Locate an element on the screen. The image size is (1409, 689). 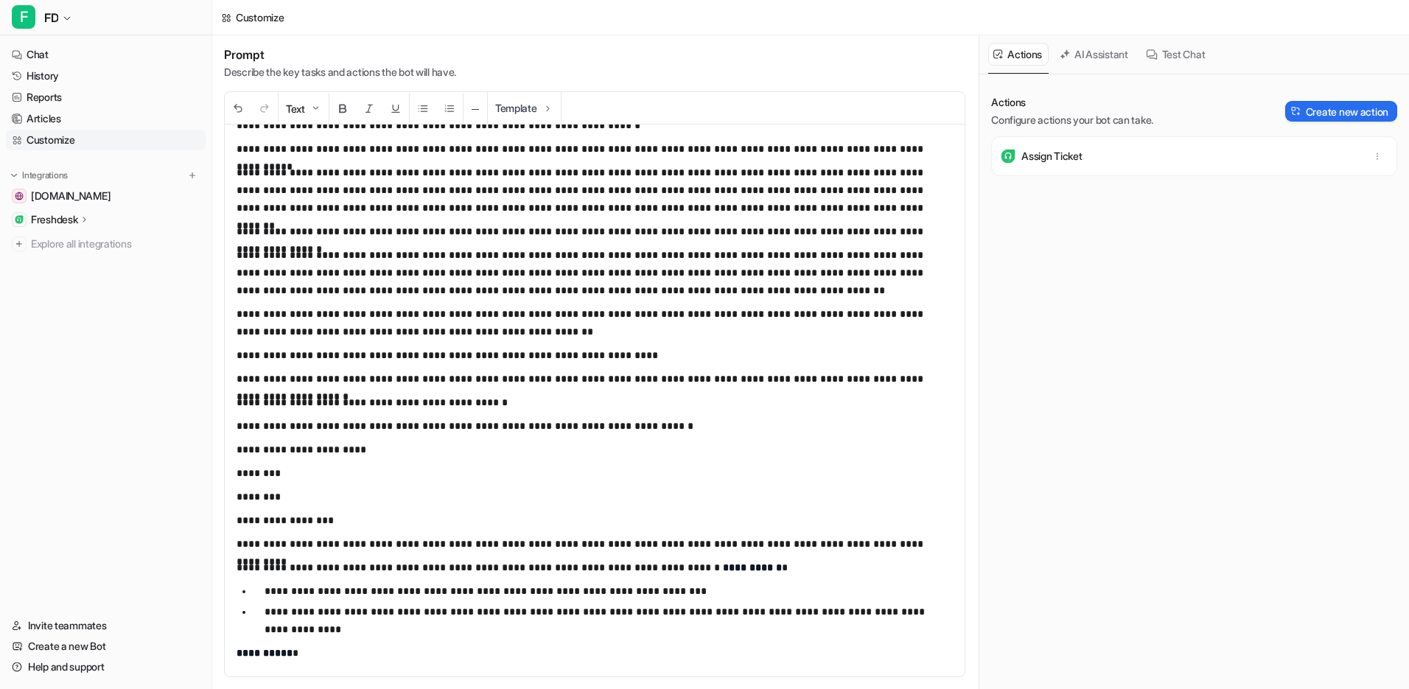
button: Unordered List is located at coordinates (423, 108).